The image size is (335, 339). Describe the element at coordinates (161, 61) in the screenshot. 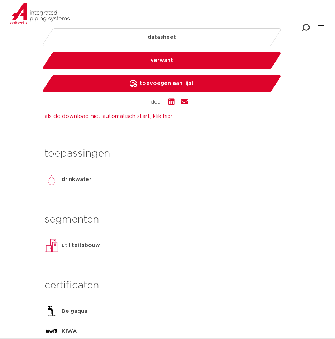

I see `span: verwant` at that location.